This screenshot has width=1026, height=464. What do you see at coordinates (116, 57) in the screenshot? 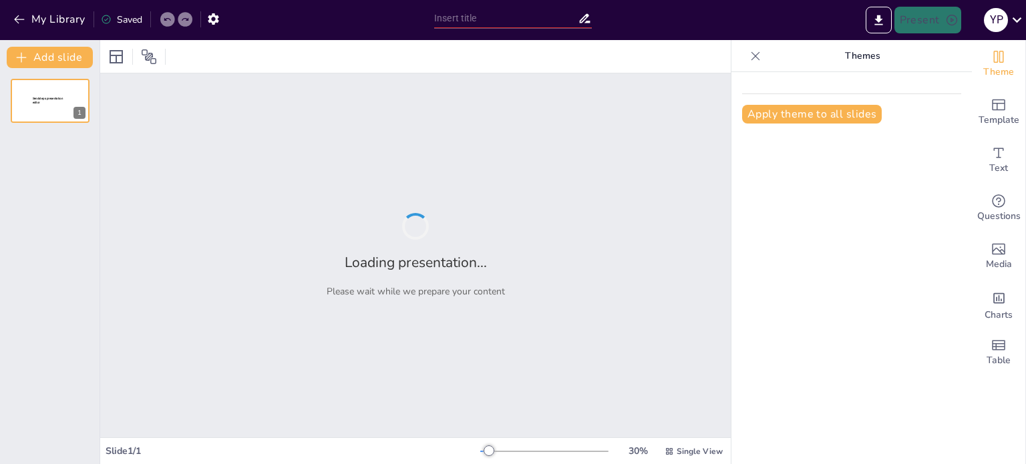
I see `div: Layout` at bounding box center [116, 57].